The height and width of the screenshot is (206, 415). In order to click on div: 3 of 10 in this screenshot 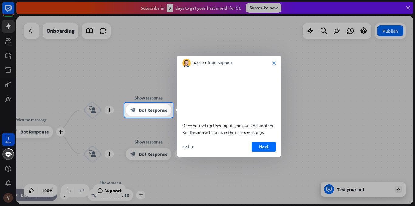, I will do `click(188, 147)`.